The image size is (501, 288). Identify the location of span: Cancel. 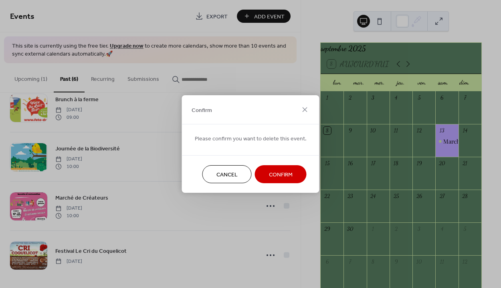
(227, 175).